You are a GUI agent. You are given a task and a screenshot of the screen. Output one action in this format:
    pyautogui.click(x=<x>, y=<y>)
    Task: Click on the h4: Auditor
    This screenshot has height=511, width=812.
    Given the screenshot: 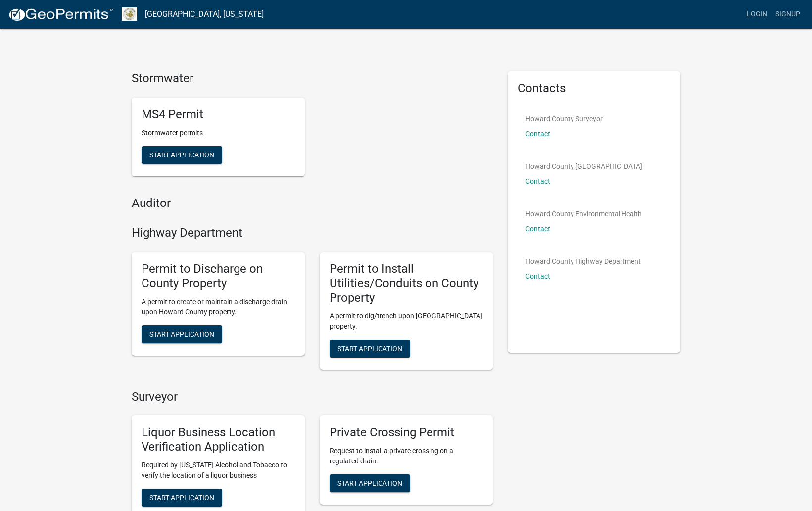 What is the action you would take?
    pyautogui.click(x=312, y=203)
    